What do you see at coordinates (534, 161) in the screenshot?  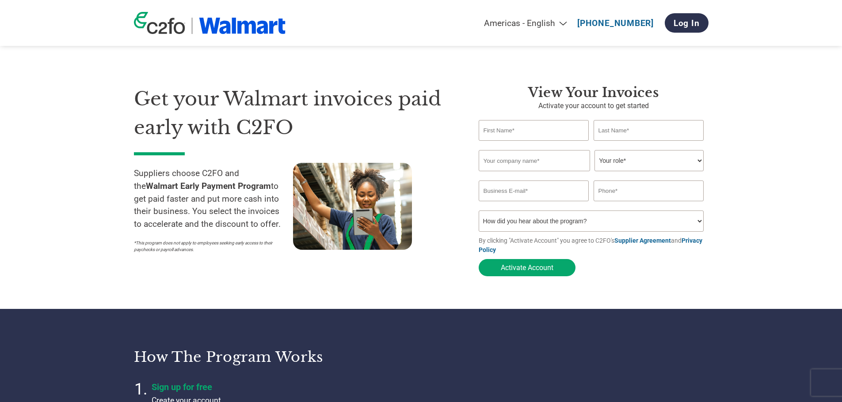 I see `input: Your company name*` at bounding box center [534, 161].